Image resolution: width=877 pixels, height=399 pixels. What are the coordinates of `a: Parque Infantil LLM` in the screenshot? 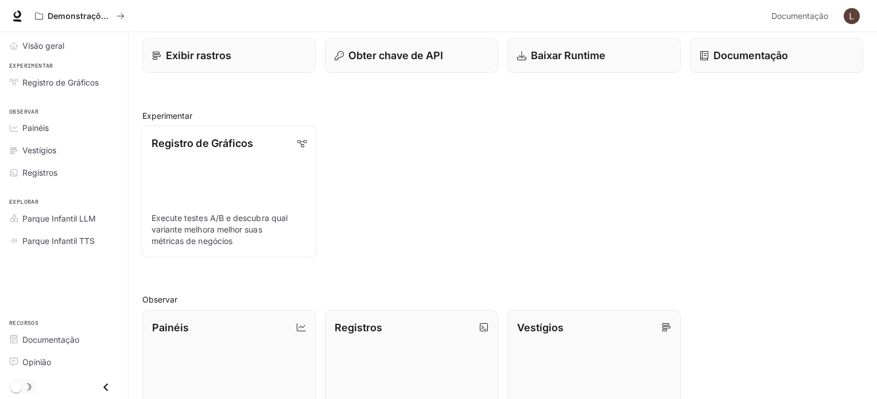 It's located at (64, 218).